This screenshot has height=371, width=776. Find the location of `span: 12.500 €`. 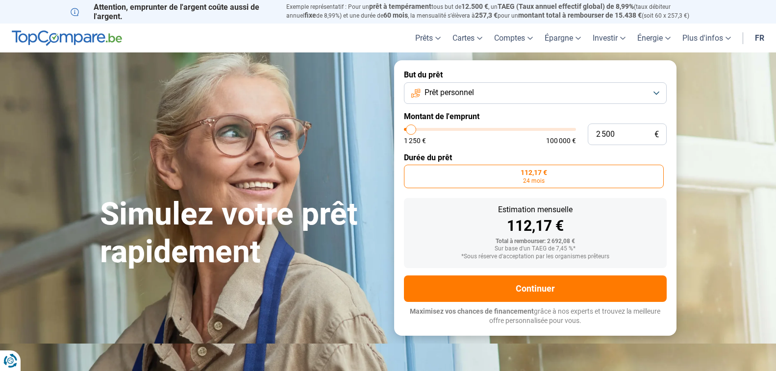

span: 12.500 € is located at coordinates (474, 6).